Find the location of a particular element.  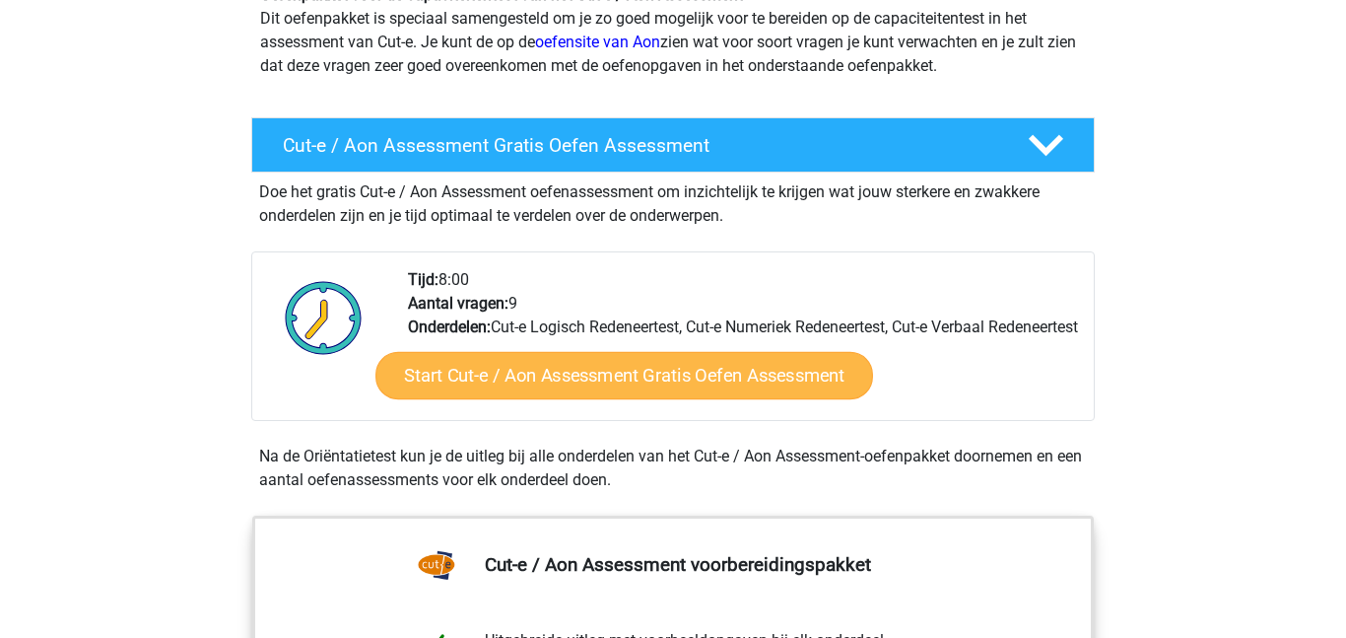

a: Start Cut-e / Aon Assessment Gratis Oefen Assessment is located at coordinates (624, 375).